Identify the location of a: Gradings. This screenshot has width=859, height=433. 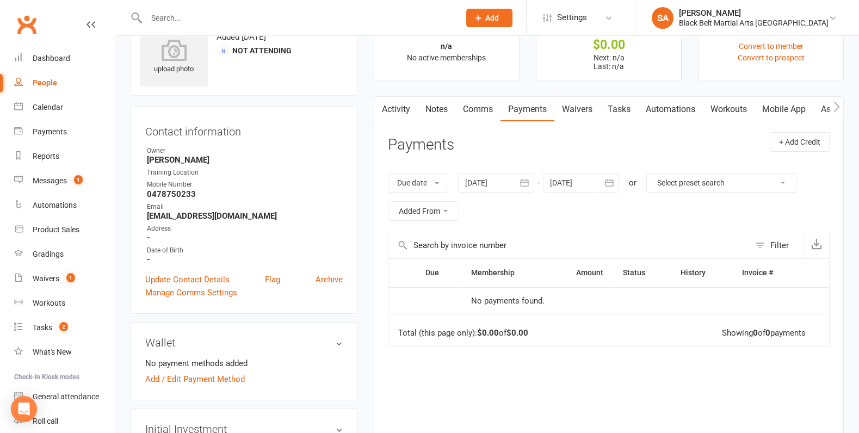
(64, 254).